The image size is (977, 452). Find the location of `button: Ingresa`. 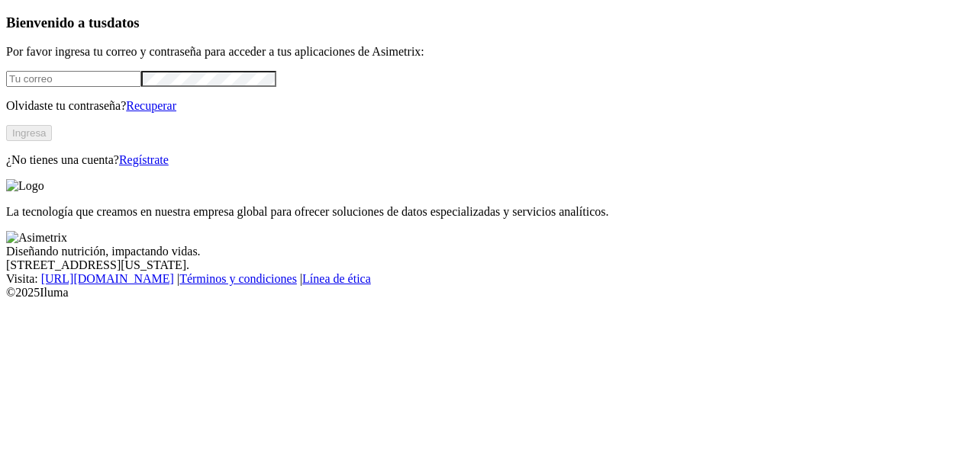

button: Ingresa is located at coordinates (29, 133).